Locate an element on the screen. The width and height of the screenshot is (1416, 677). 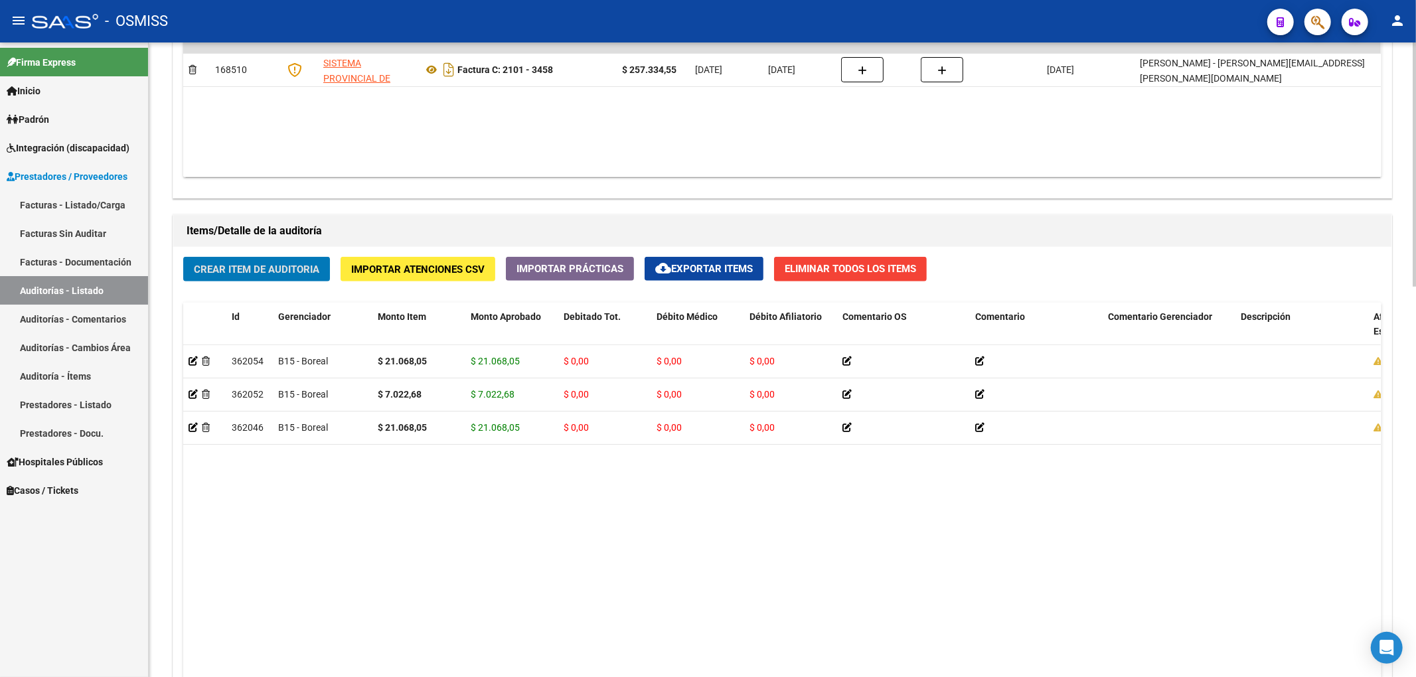
span: 362052 is located at coordinates (248, 394).